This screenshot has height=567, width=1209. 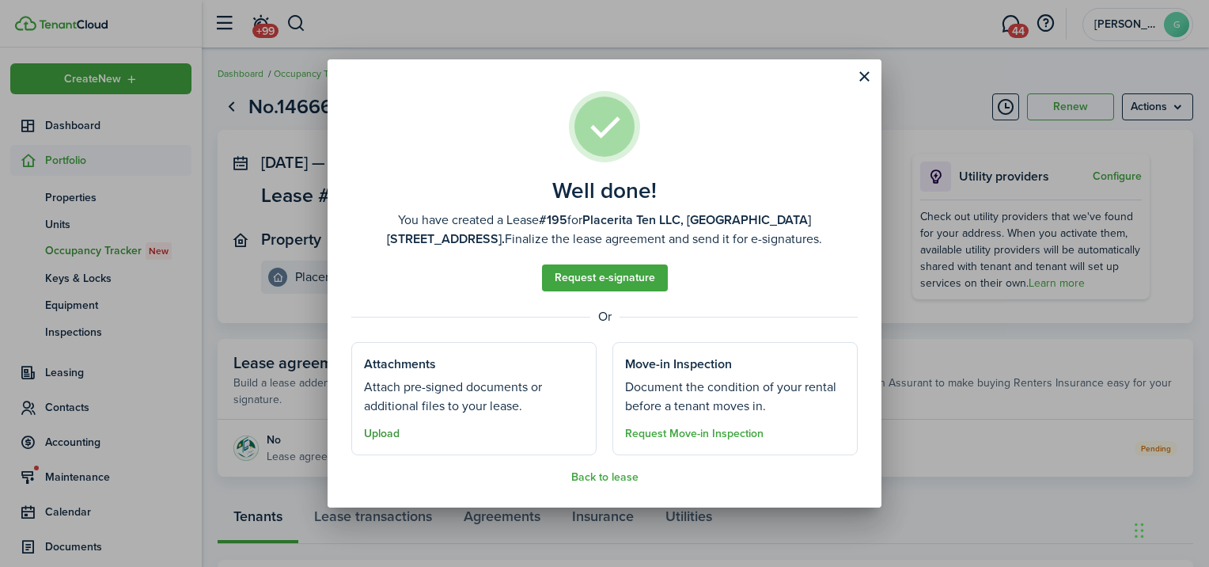 What do you see at coordinates (605, 191) in the screenshot?
I see `well-done-title: Well done!` at bounding box center [605, 191].